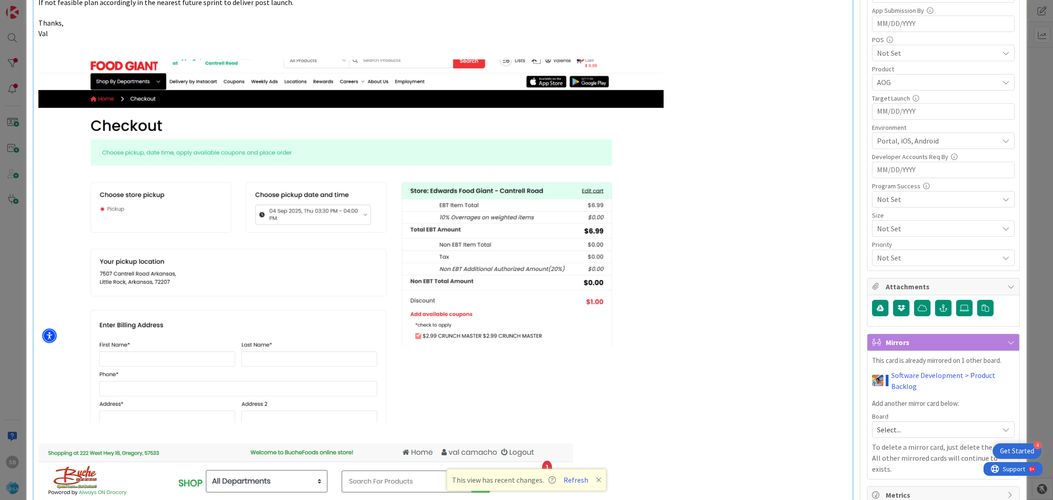 The image size is (1053, 500). What do you see at coordinates (944, 458) in the screenshot?
I see `p: To delete a mirror card, just delete the card. All other mirrored cards will continue to exists.` at bounding box center [944, 458].